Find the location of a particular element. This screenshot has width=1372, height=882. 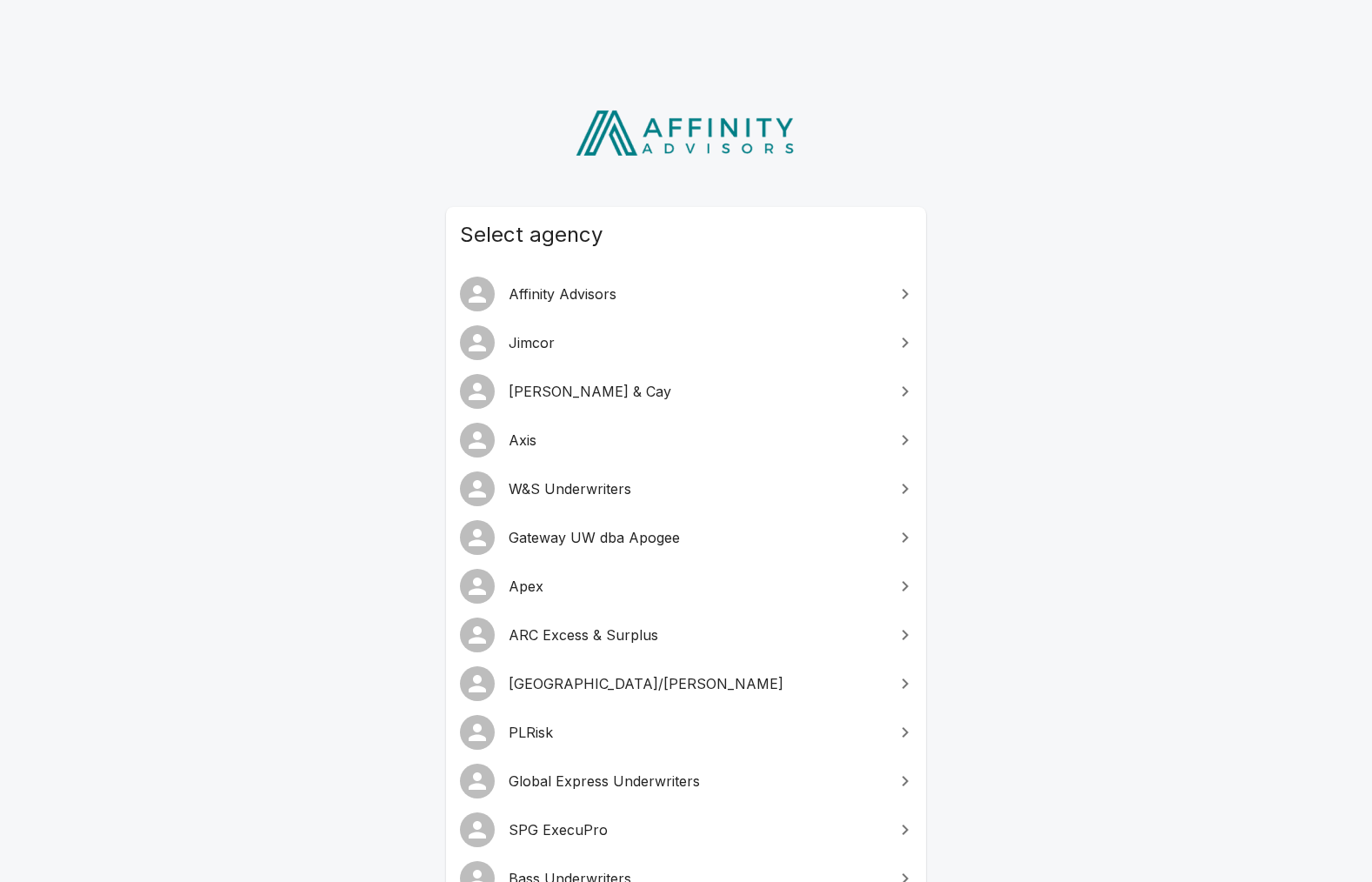

a: PLRisk is located at coordinates (686, 733).